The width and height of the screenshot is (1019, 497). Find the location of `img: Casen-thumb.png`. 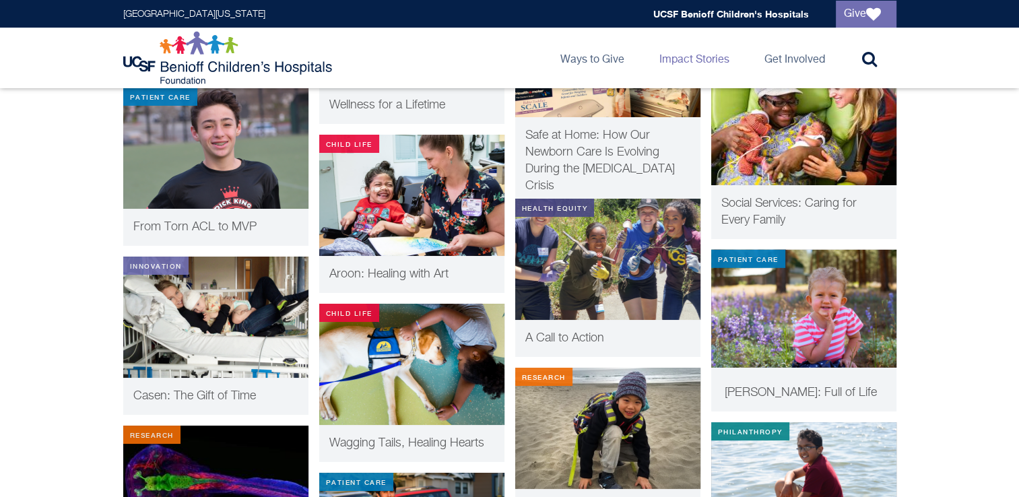

img: Casen-thumb.png is located at coordinates (216, 317).